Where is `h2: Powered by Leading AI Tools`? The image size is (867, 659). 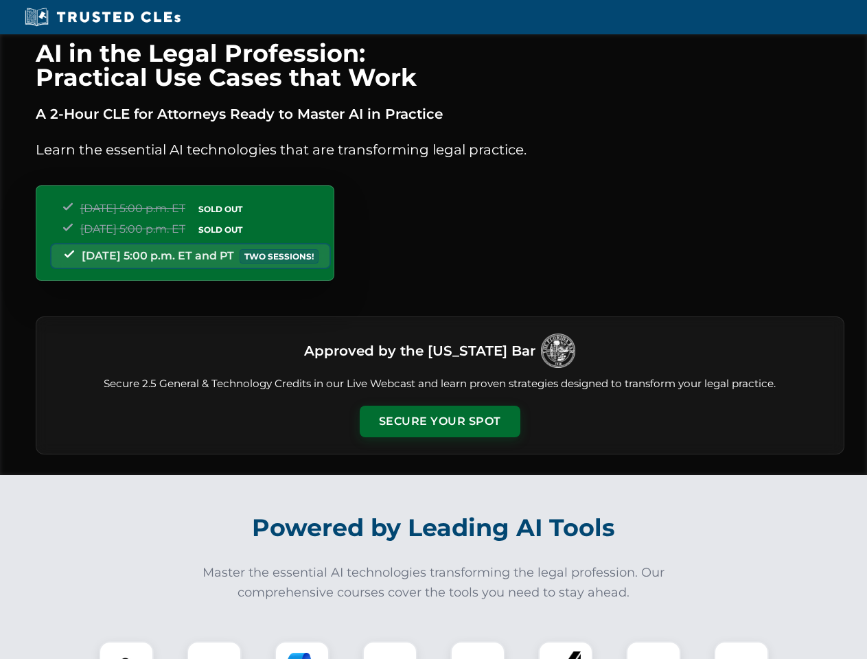 h2: Powered by Leading AI Tools is located at coordinates (434, 528).